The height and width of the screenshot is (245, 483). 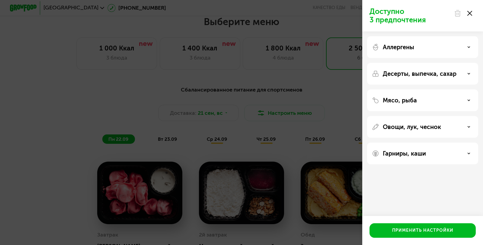 What do you see at coordinates (399, 47) in the screenshot?
I see `p: Аллергены` at bounding box center [399, 47].